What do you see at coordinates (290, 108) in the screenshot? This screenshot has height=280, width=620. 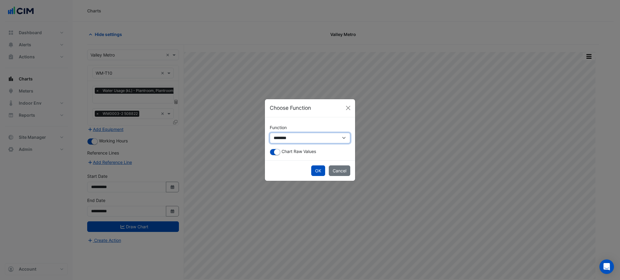 I see `h5: Choose Function` at bounding box center [290, 108].